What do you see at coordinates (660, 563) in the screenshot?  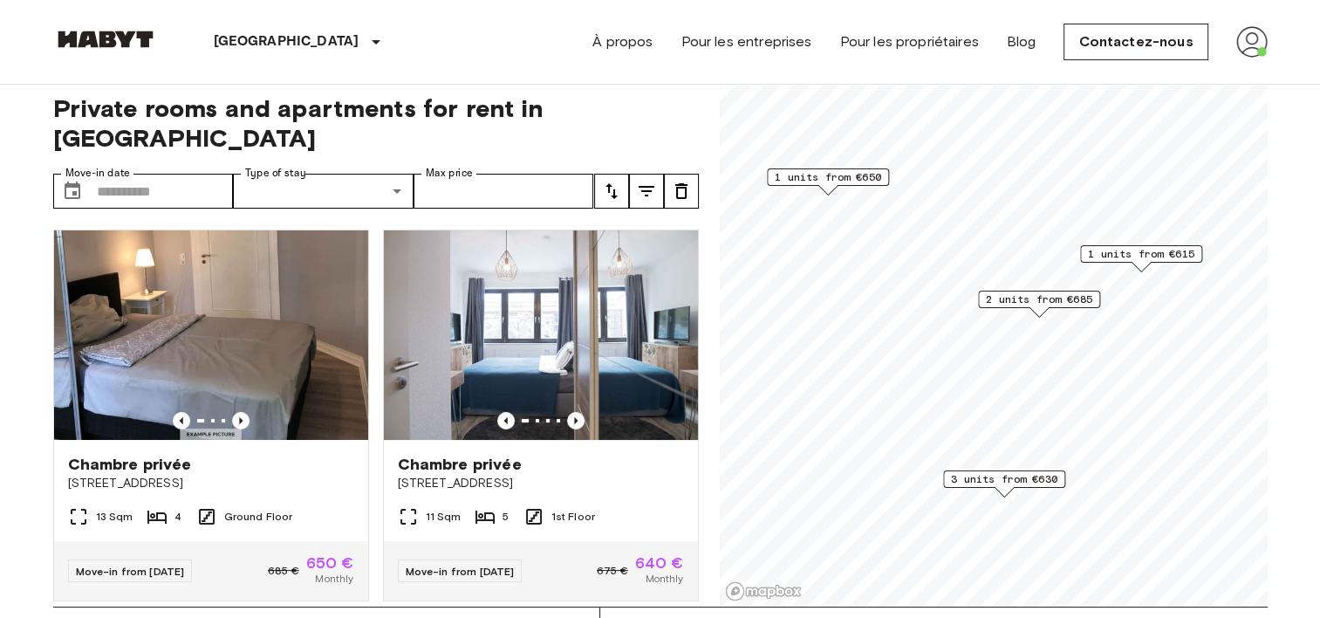 I see `span: 640 €` at bounding box center [660, 563].